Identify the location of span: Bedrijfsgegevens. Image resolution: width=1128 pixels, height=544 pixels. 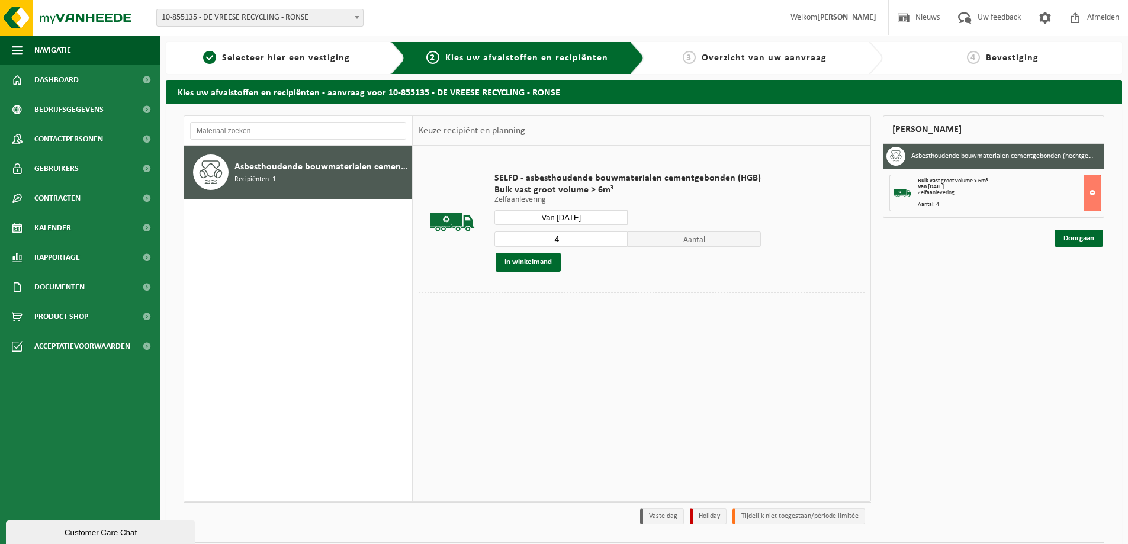
(69, 110).